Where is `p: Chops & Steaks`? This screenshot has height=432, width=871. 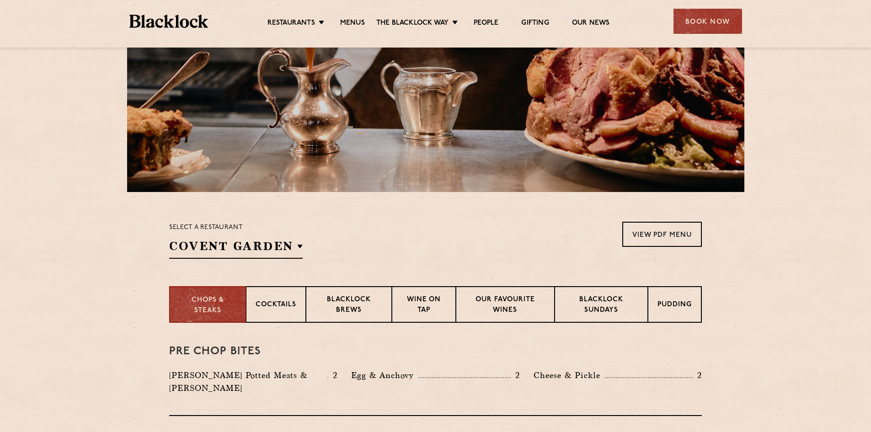 p: Chops & Steaks is located at coordinates (208, 306).